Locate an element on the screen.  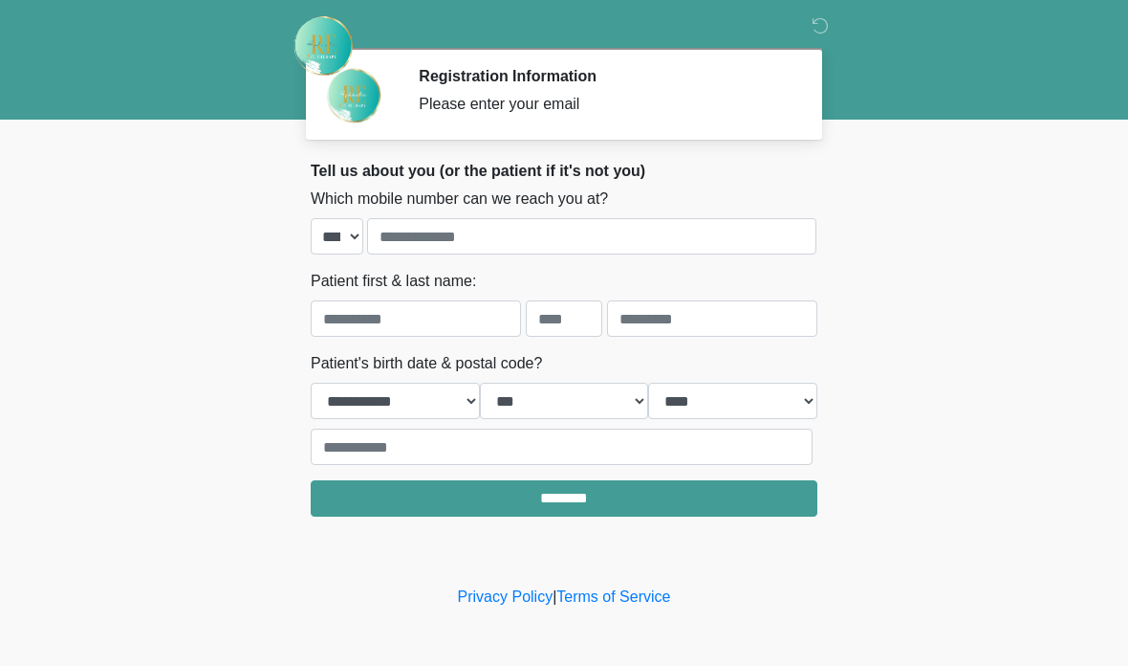
label: Patient first & last name: is located at coordinates (393, 281).